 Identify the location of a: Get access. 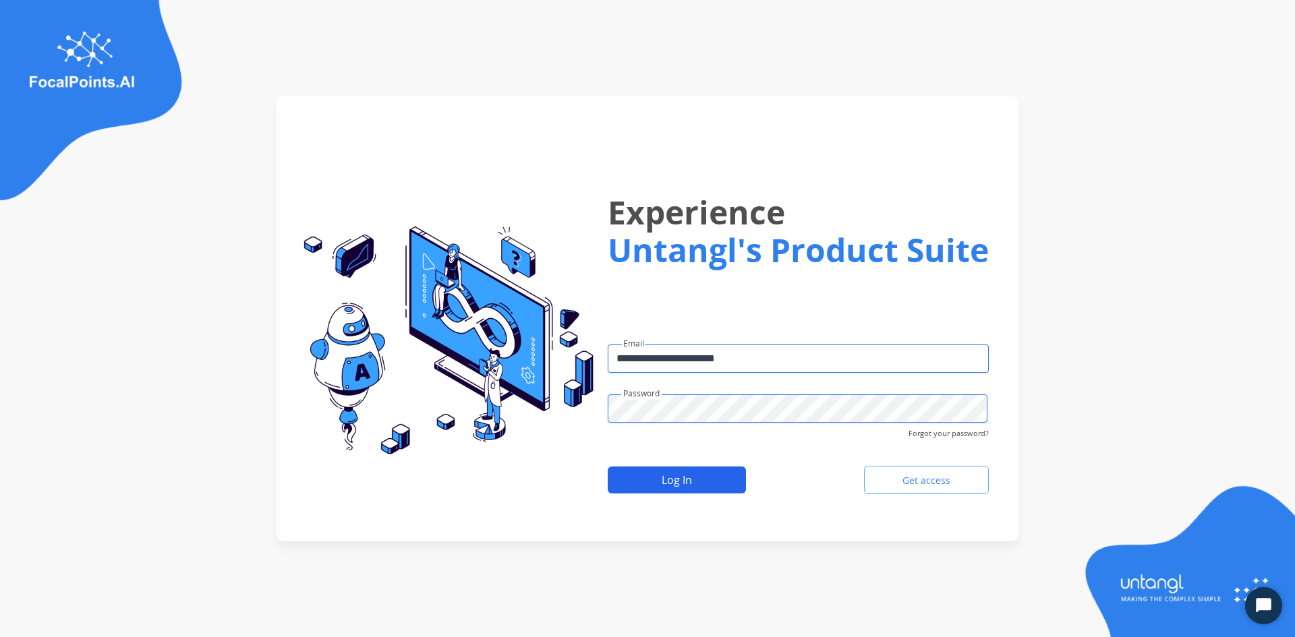
(926, 480).